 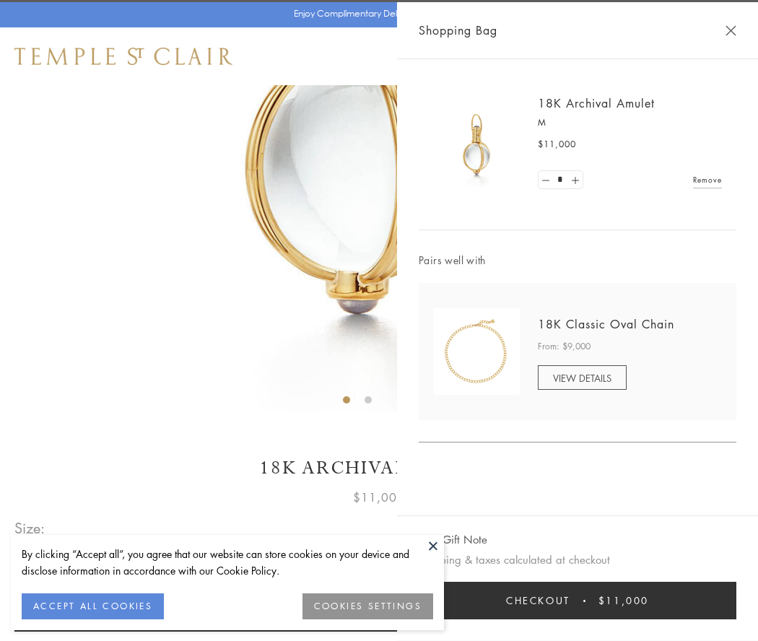 I want to click on img: Temple St. Clair, so click(x=123, y=56).